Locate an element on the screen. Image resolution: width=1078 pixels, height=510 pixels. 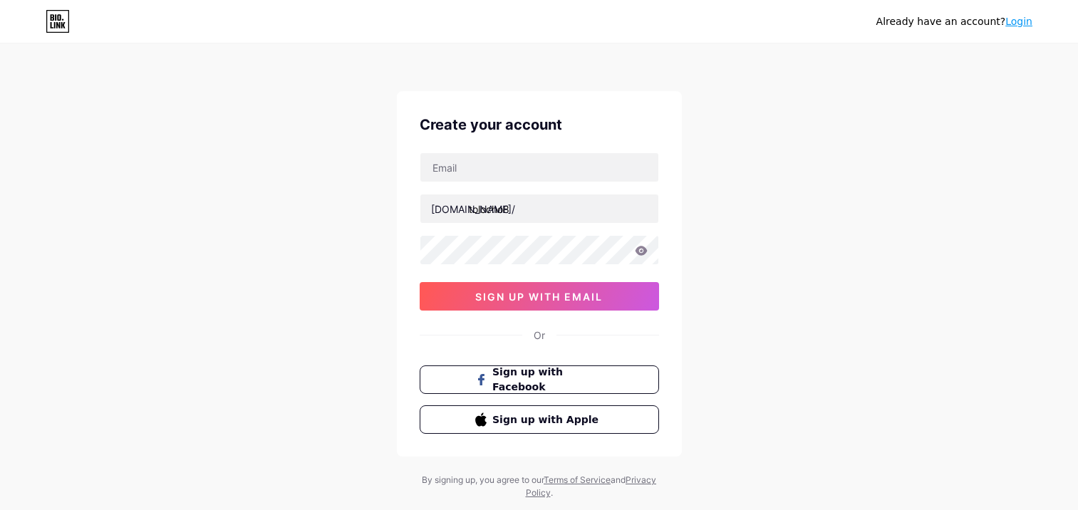
span: sign up with email is located at coordinates (539, 297).